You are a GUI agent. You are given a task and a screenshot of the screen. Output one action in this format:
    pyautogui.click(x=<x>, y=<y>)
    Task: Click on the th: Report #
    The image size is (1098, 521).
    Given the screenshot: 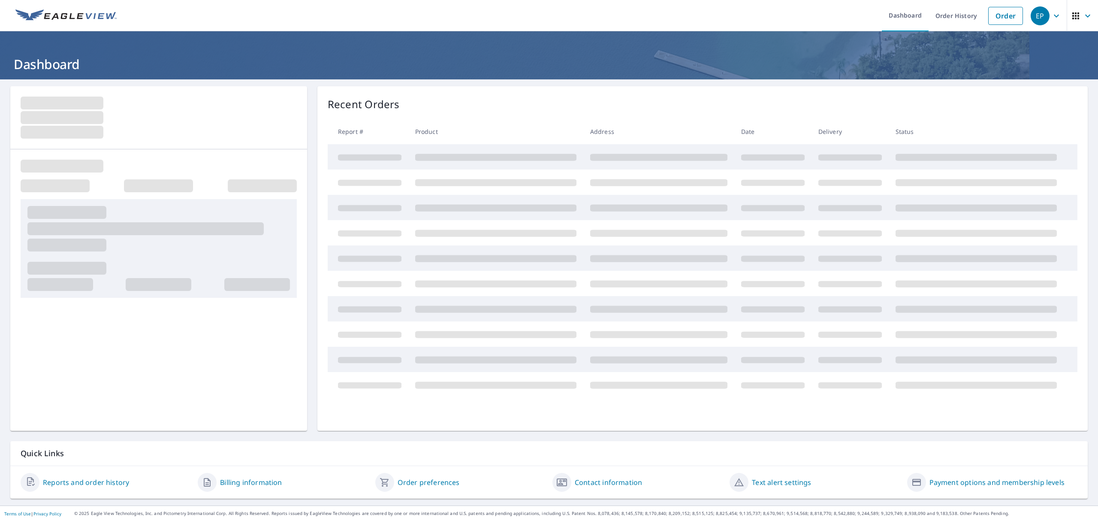 What is the action you would take?
    pyautogui.click(x=368, y=131)
    